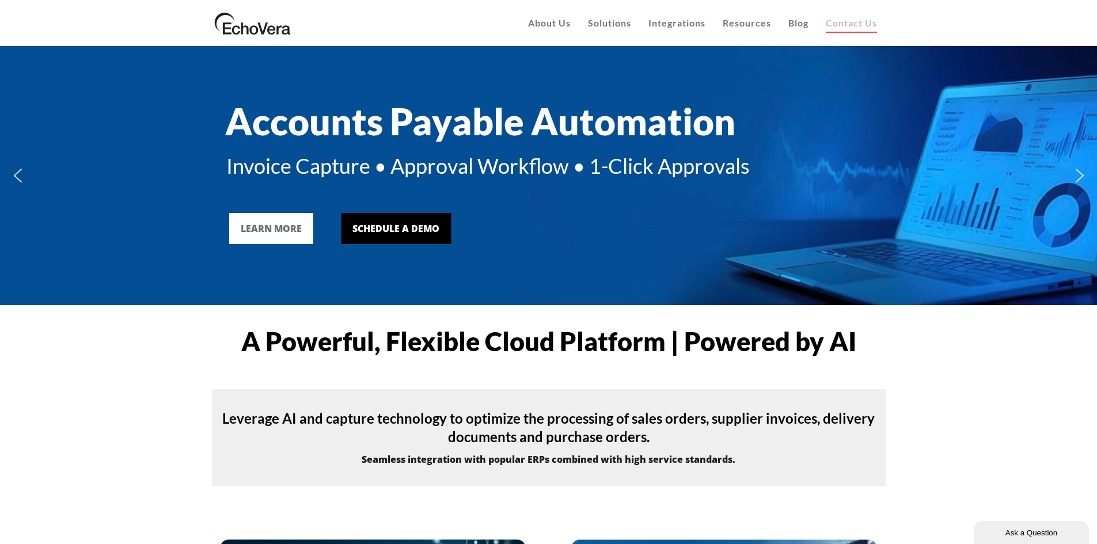 This screenshot has width=1097, height=544. What do you see at coordinates (550, 22) in the screenshot?
I see `span: About Us` at bounding box center [550, 22].